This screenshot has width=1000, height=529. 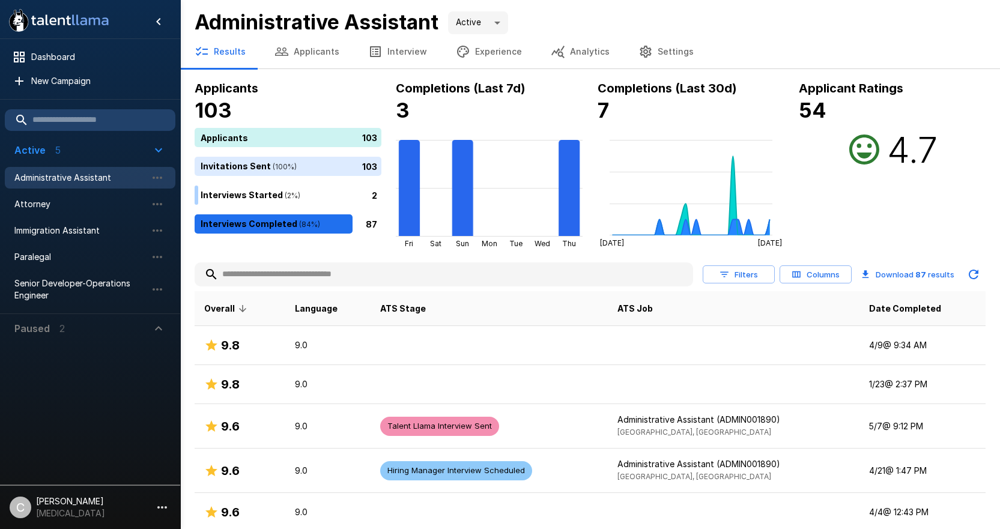 I want to click on button: Settings, so click(x=666, y=52).